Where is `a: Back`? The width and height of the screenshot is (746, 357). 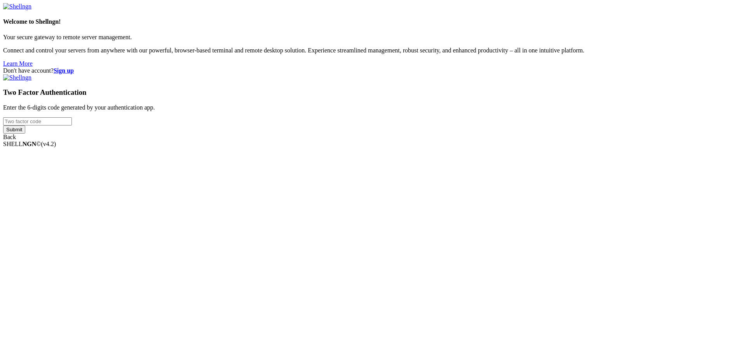
a: Back is located at coordinates (9, 137).